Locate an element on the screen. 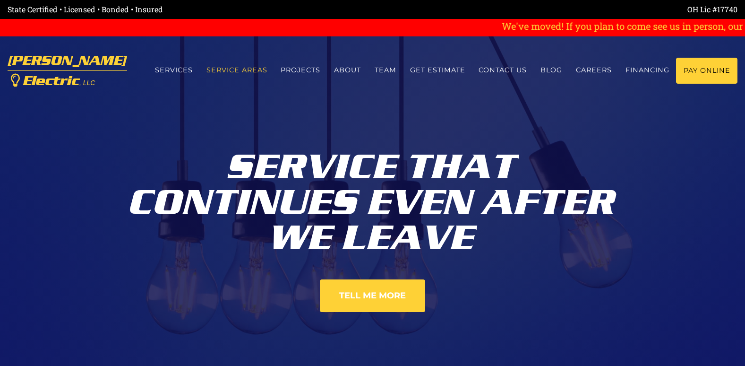  div: Service That Continues Even After We Leave is located at coordinates (373, 199).